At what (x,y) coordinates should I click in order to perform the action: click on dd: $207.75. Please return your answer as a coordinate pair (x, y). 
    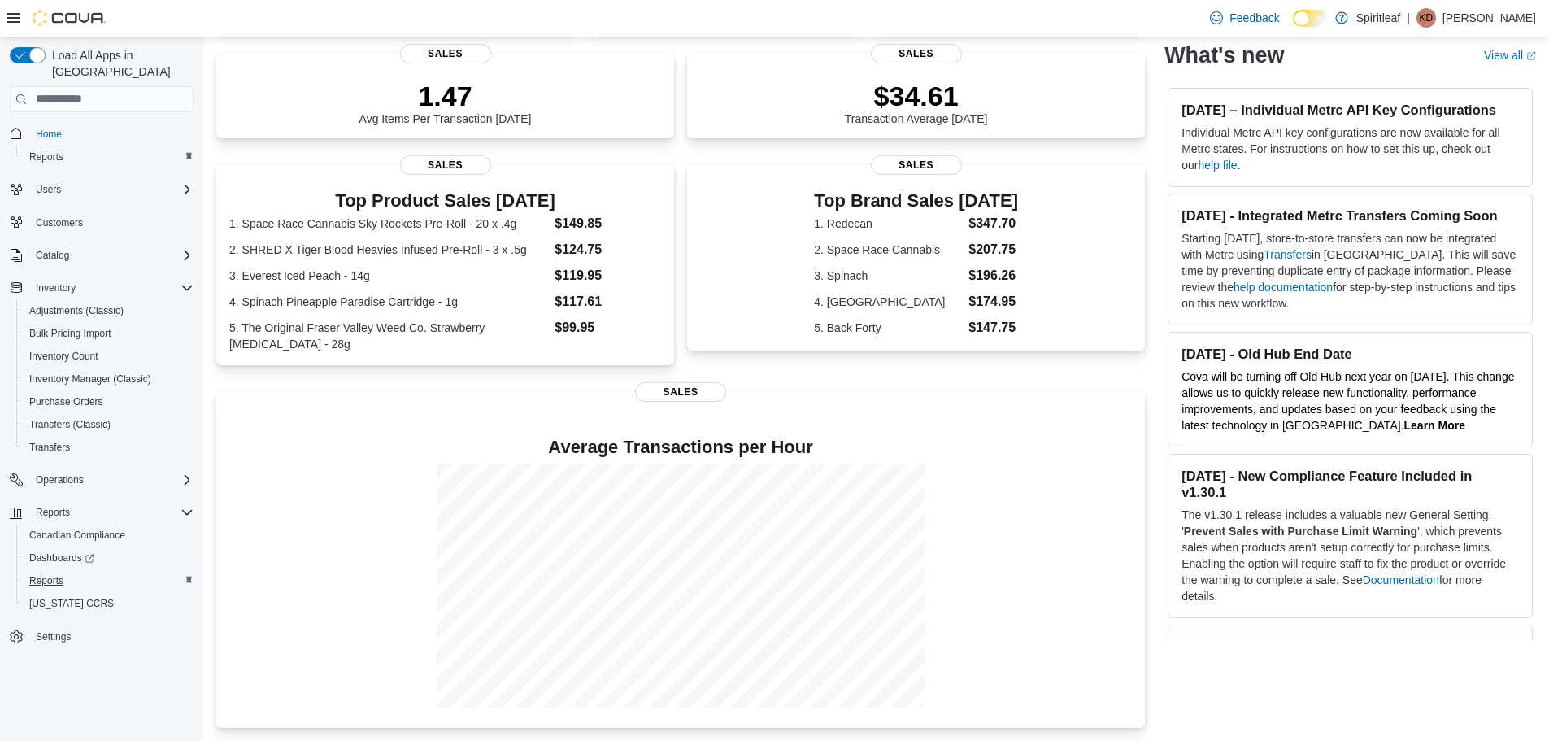
    Looking at the image, I should click on (993, 250).